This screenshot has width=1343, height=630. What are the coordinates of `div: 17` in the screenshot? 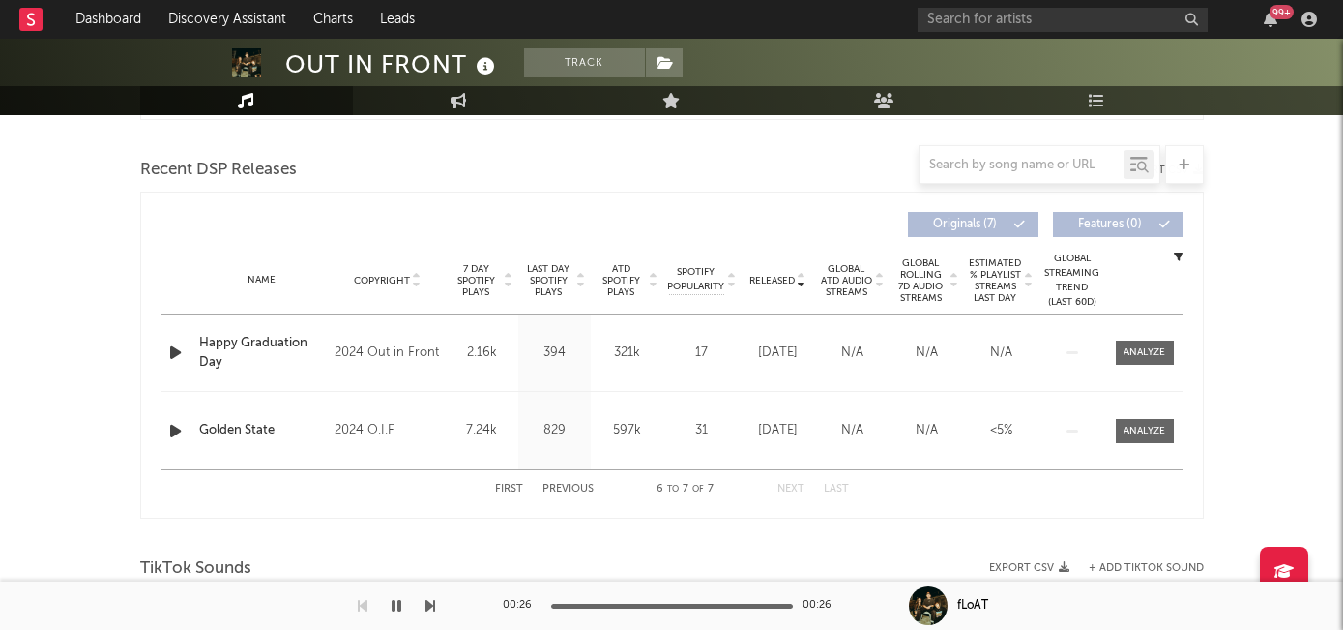 It's located at (702, 353).